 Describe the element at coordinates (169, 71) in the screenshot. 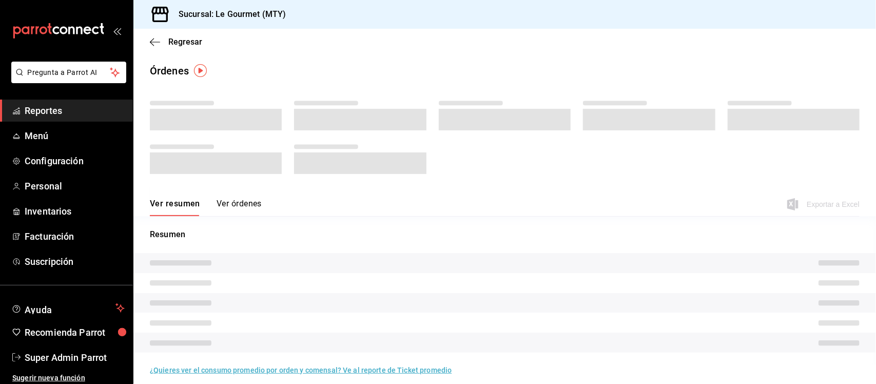

I see `div: Órdenes` at that location.